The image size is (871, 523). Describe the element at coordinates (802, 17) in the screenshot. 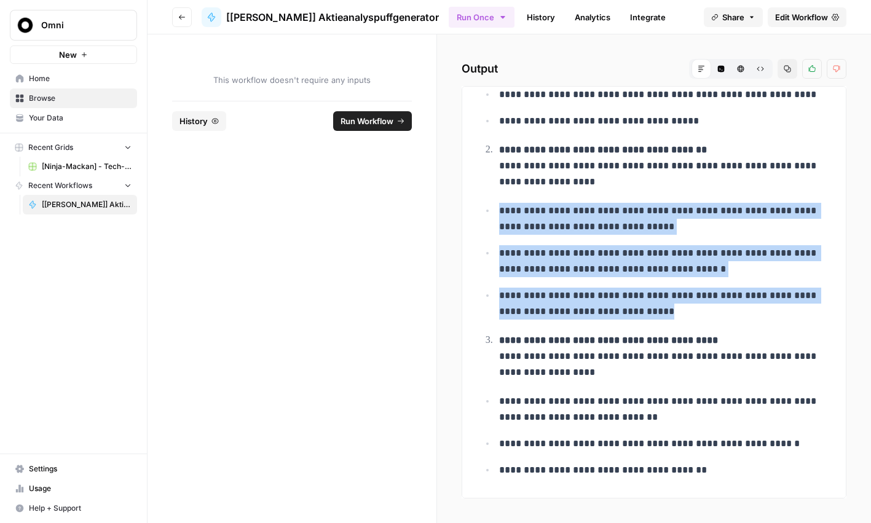

I see `span: Edit Workflow` at that location.